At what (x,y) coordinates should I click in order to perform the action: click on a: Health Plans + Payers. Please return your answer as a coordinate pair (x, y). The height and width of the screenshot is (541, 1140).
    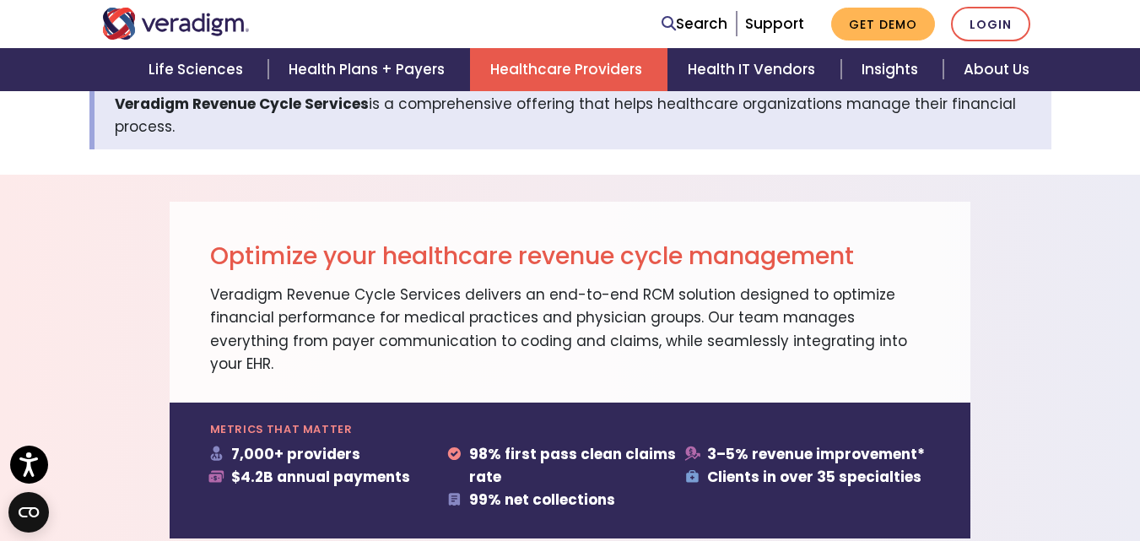
    Looking at the image, I should click on (369, 69).